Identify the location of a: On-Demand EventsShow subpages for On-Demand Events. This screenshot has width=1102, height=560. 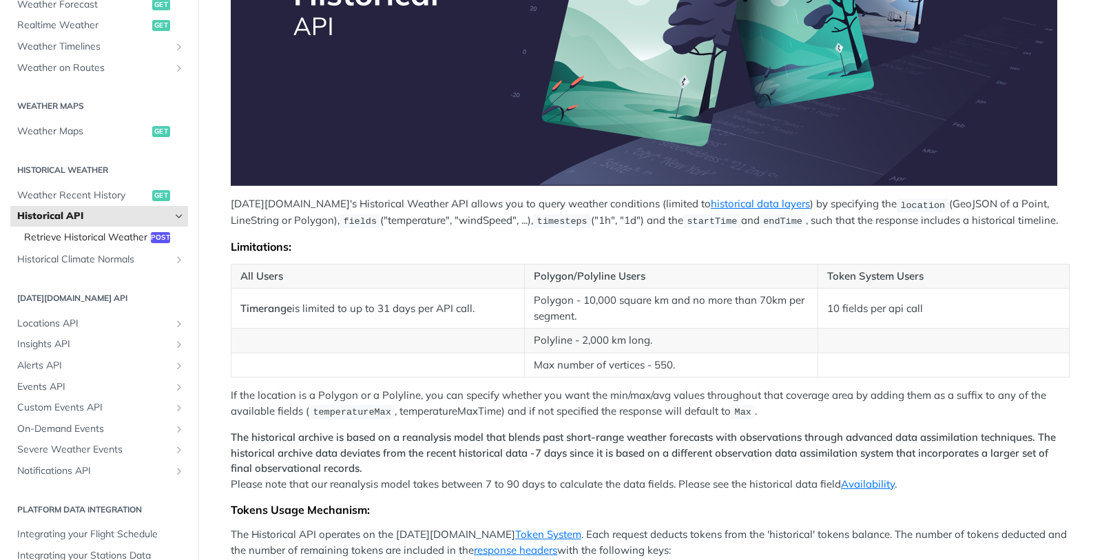
(99, 429).